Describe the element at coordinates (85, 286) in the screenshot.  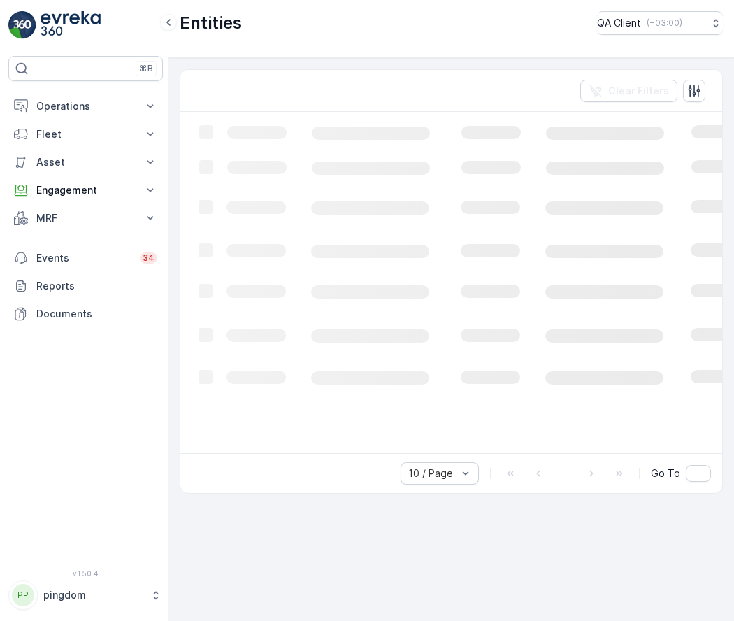
I see `a: Reports` at that location.